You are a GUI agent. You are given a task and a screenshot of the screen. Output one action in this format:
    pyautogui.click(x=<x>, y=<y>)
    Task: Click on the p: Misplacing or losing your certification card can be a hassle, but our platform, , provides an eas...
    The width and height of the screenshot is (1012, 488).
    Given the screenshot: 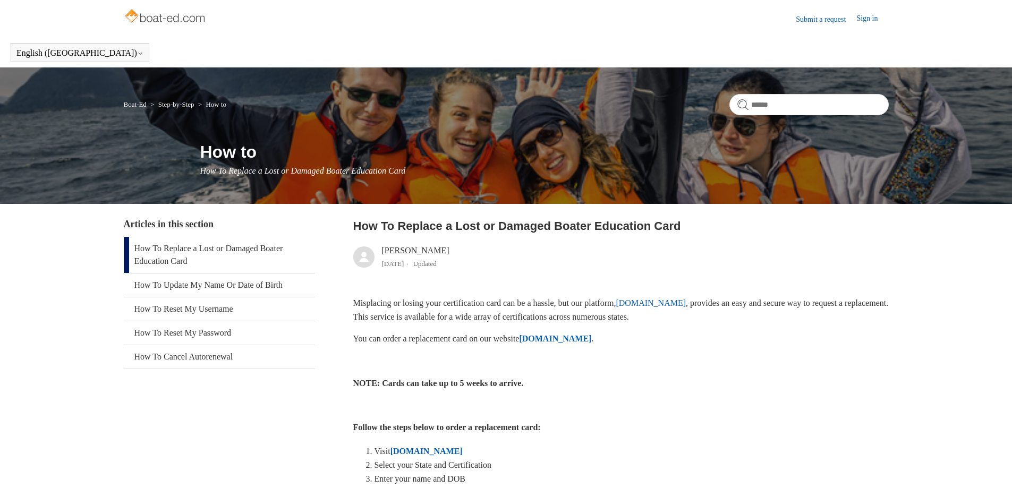 What is the action you would take?
    pyautogui.click(x=621, y=310)
    